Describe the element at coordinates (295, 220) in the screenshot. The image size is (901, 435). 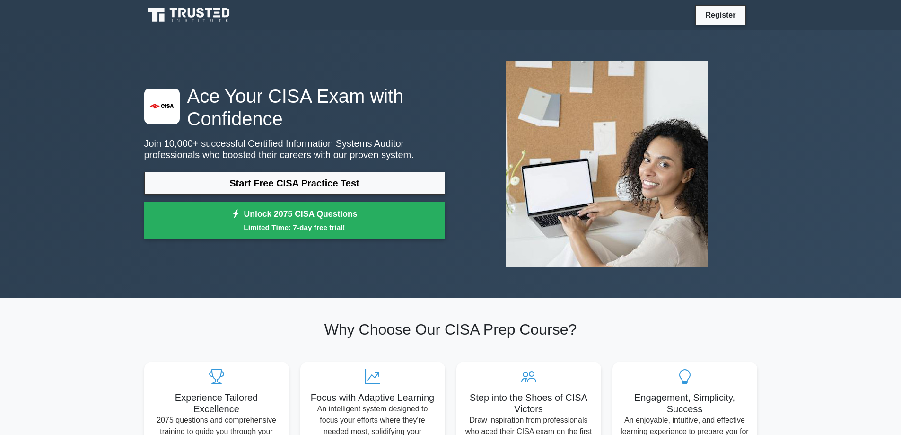
I see `a: Unlock 2075 CISA QuestionsLimited Time: 7-day free trial!` at that location.